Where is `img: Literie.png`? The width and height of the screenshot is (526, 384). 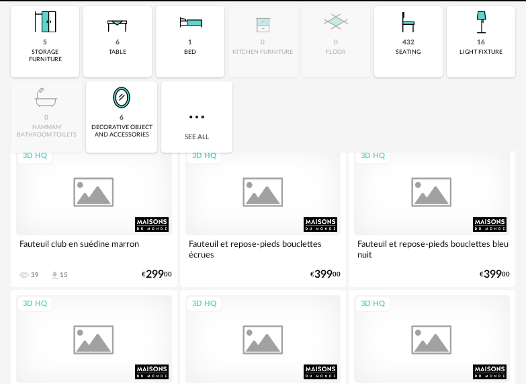
img: Literie.png is located at coordinates (190, 22).